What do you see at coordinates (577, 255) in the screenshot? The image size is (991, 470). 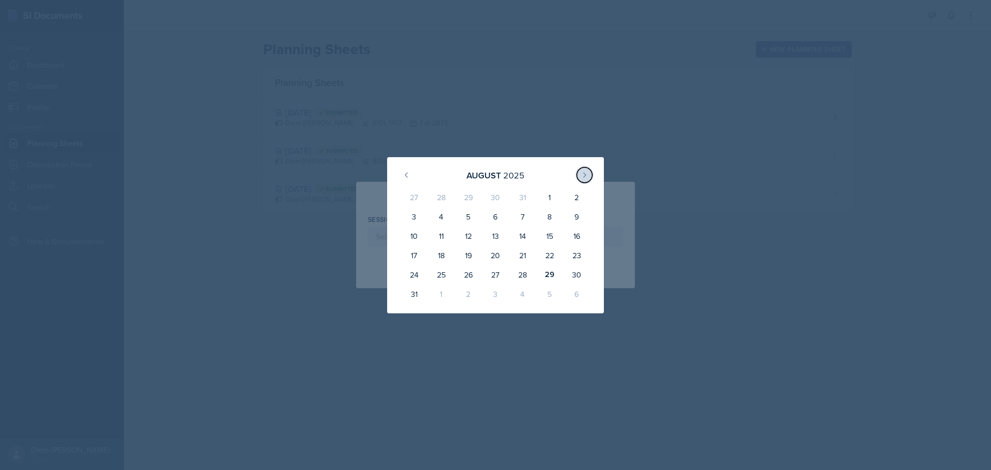 I see `div: 23` at bounding box center [577, 255].